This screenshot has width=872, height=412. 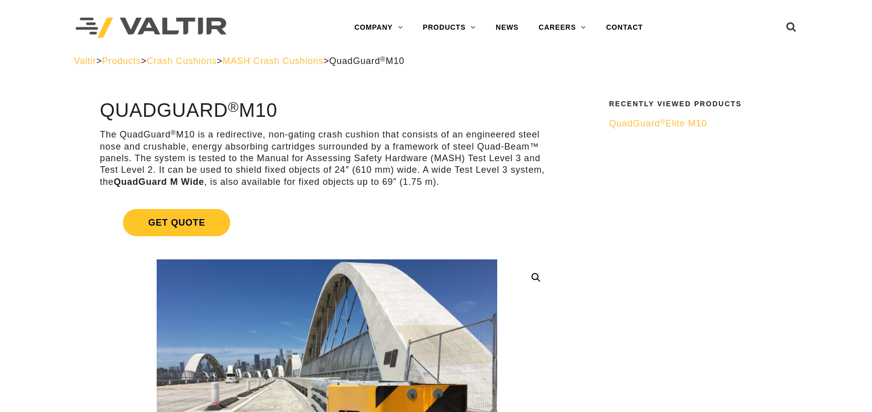 What do you see at coordinates (562, 28) in the screenshot?
I see `a: CAREERS` at bounding box center [562, 28].